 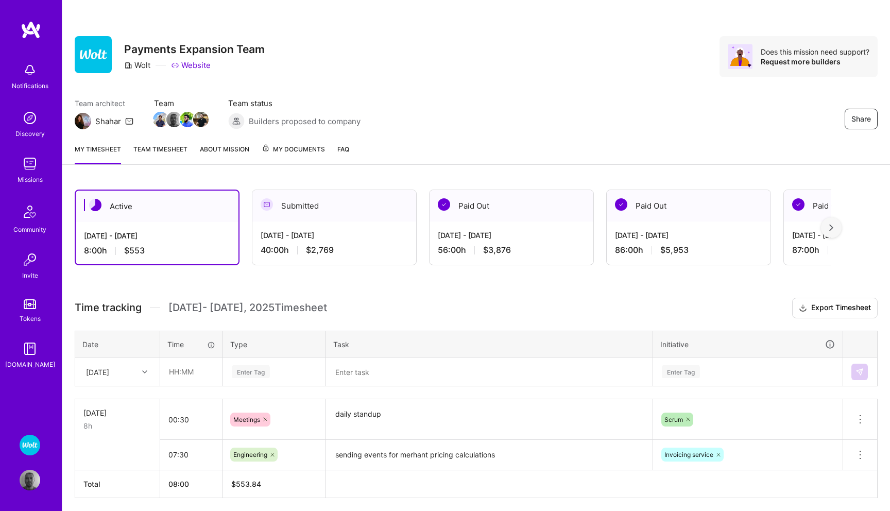 I want to click on div: Does this mission need support?, so click(x=815, y=52).